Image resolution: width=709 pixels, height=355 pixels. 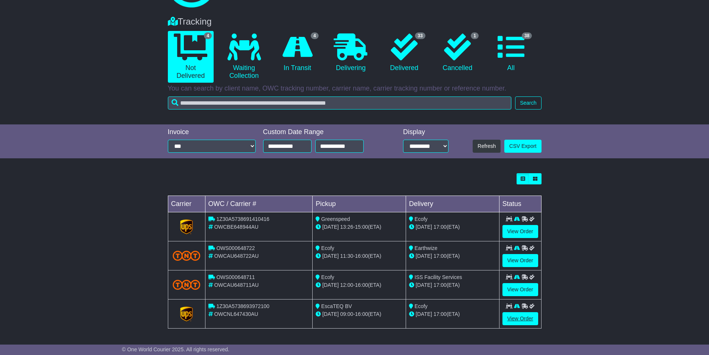 I want to click on span: 38, so click(x=527, y=36).